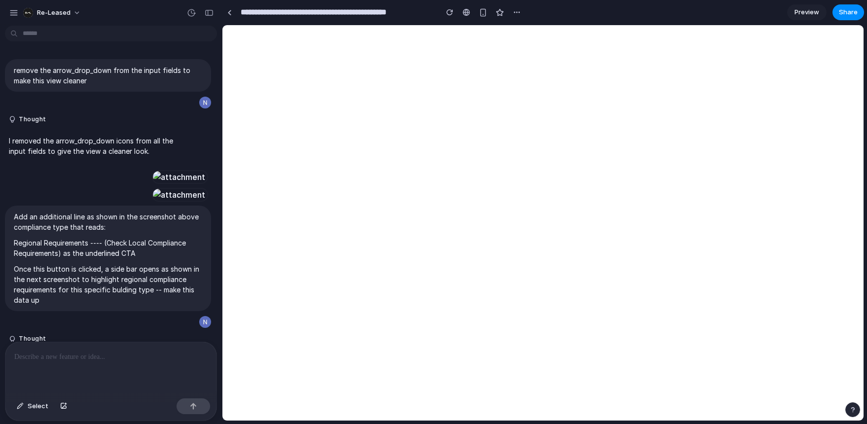  Describe the element at coordinates (807, 12) in the screenshot. I see `span: Preview` at that location.